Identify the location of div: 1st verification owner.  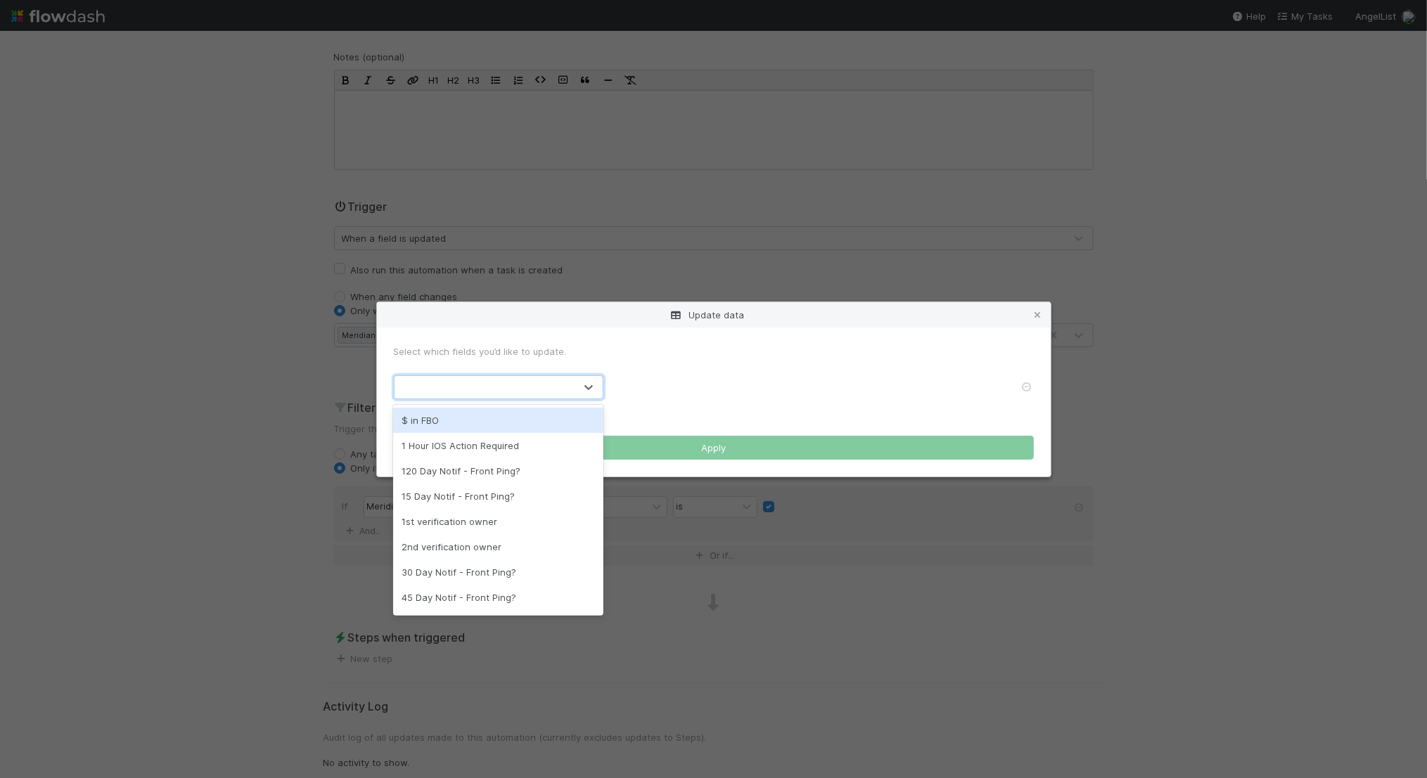
(498, 522).